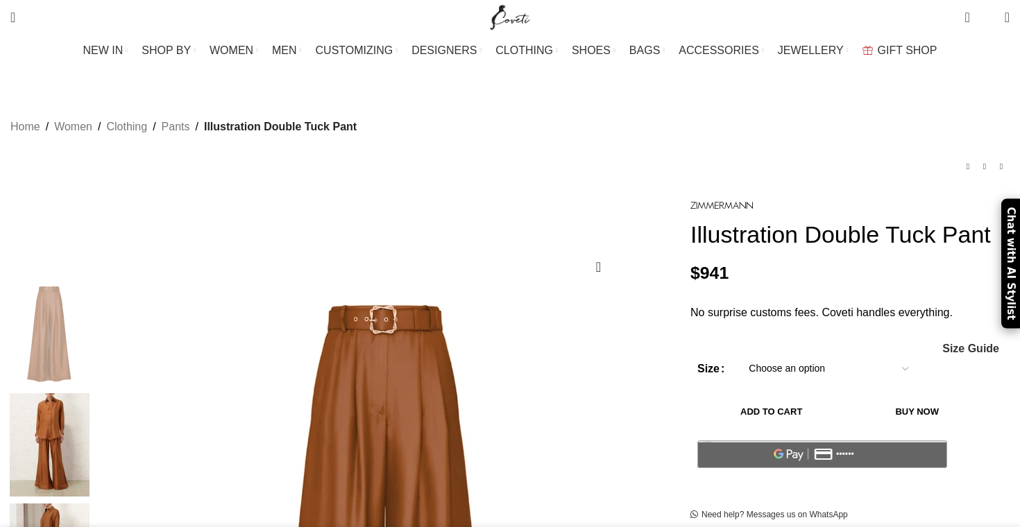  Describe the element at coordinates (813, 51) in the screenshot. I see `a: JEWELLERY` at that location.